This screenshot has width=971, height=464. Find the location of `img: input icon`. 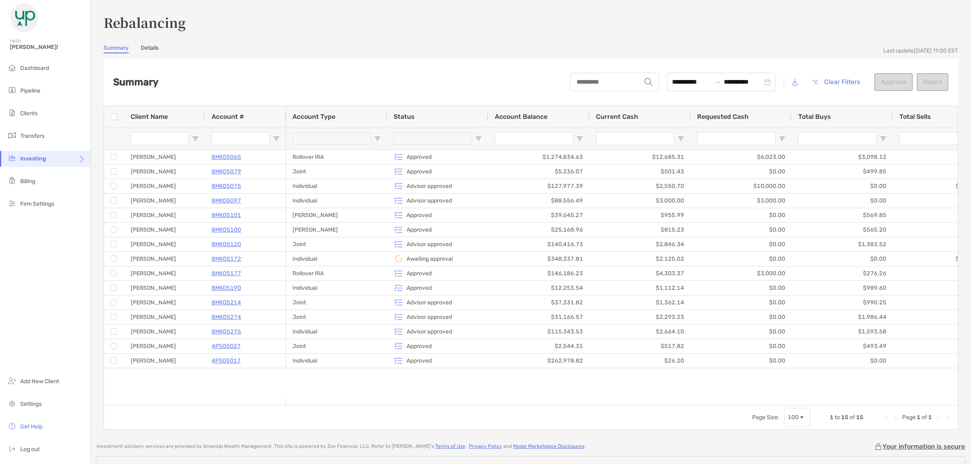

img: input icon is located at coordinates (648, 82).